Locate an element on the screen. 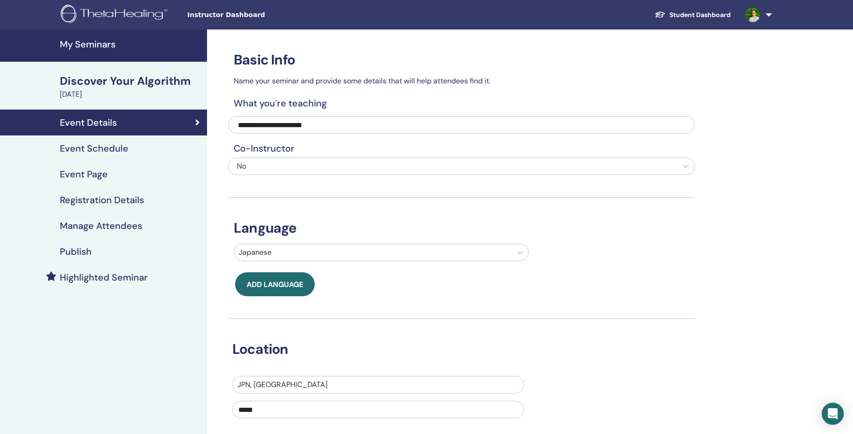  img: default.jpg is located at coordinates (753, 15).